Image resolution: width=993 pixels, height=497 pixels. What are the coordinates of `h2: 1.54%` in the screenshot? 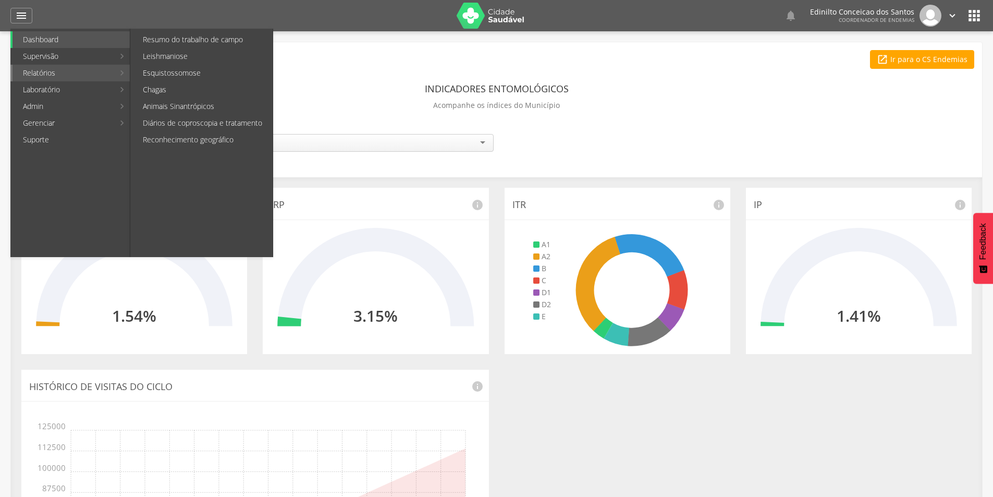 It's located at (134, 315).